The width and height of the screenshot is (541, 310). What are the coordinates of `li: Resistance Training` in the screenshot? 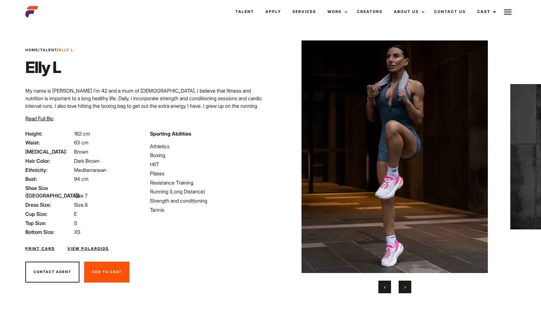 It's located at (208, 183).